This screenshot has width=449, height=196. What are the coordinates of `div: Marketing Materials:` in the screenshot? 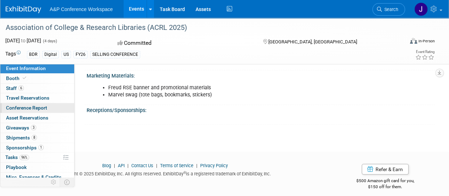 It's located at (260, 75).